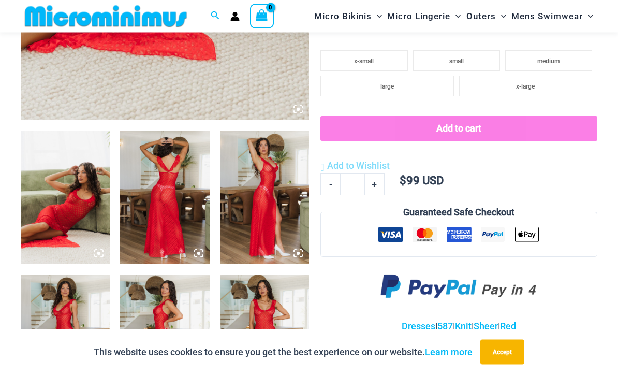  I want to click on a: 587, so click(445, 326).